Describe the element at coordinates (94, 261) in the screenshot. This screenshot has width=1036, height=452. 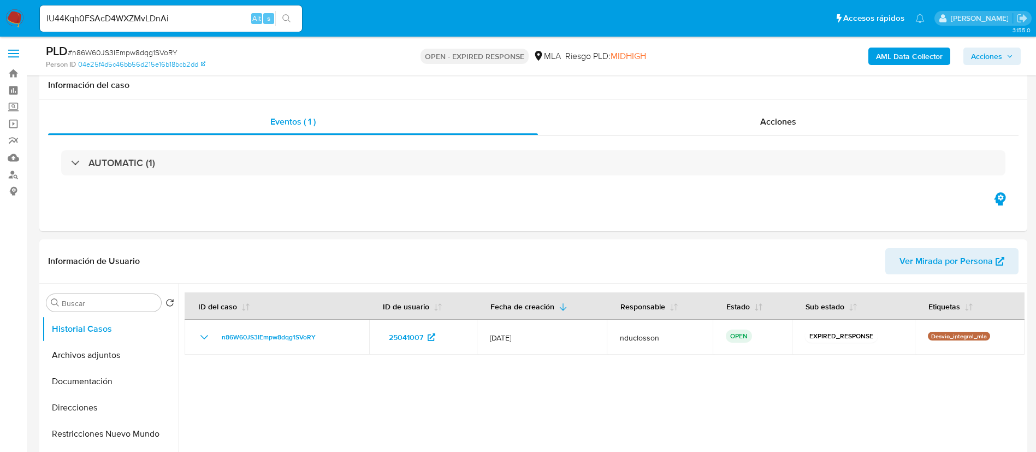
I see `h1: Información de Usuario` at that location.